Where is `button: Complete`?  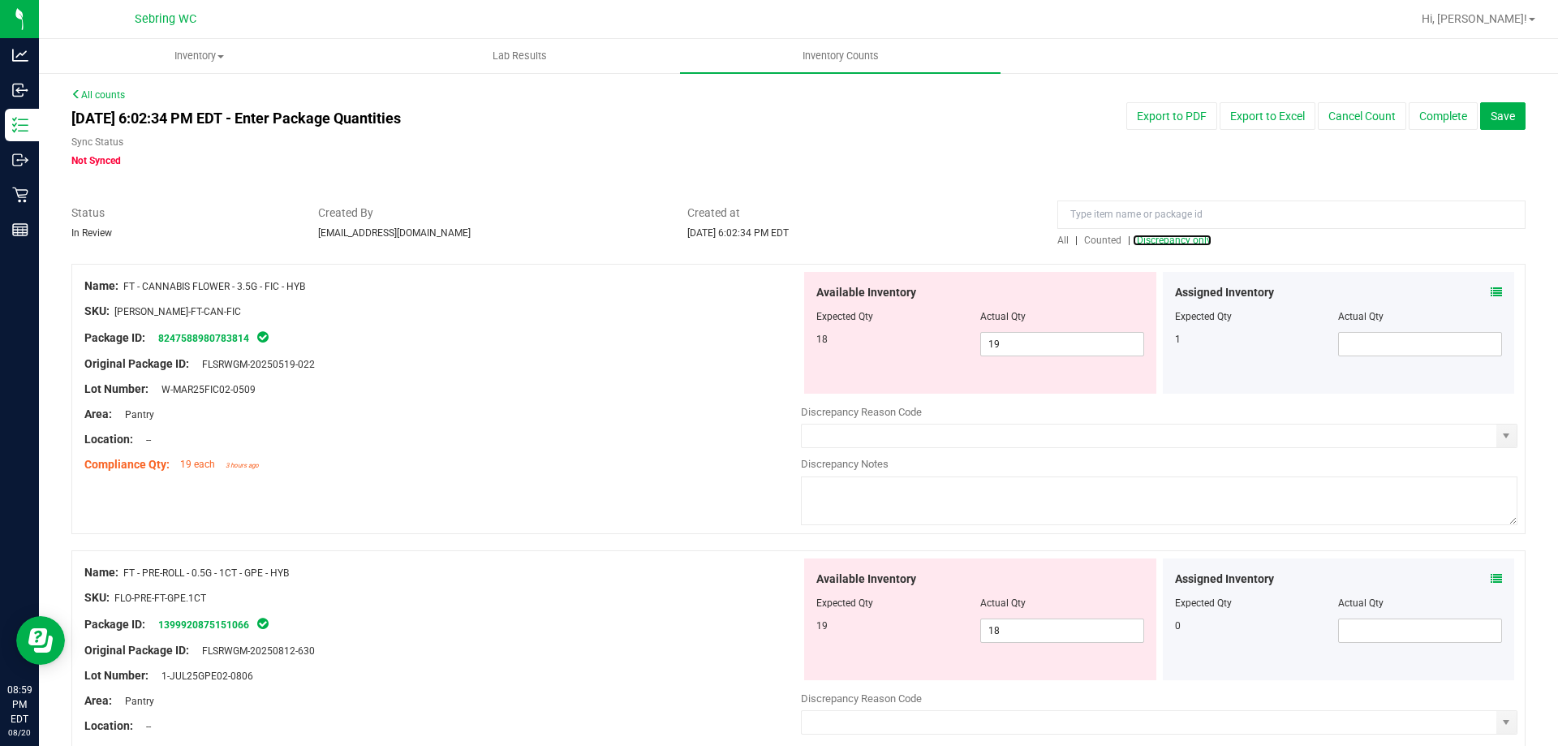
button: Complete is located at coordinates (1442, 116).